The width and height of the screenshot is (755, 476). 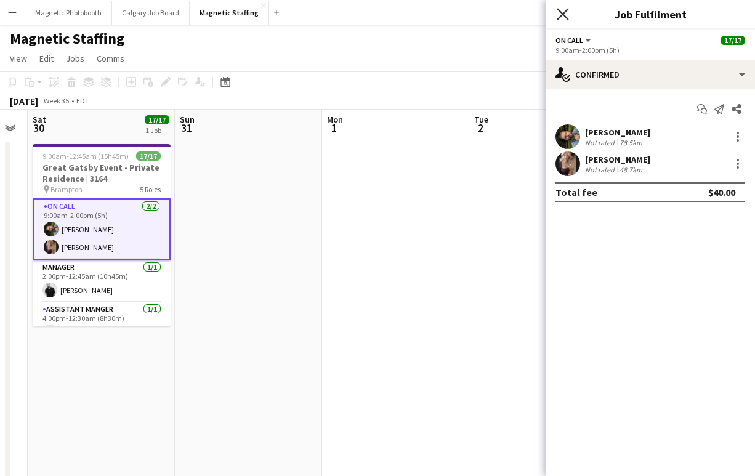 What do you see at coordinates (334, 127) in the screenshot?
I see `span: 1` at bounding box center [334, 127].